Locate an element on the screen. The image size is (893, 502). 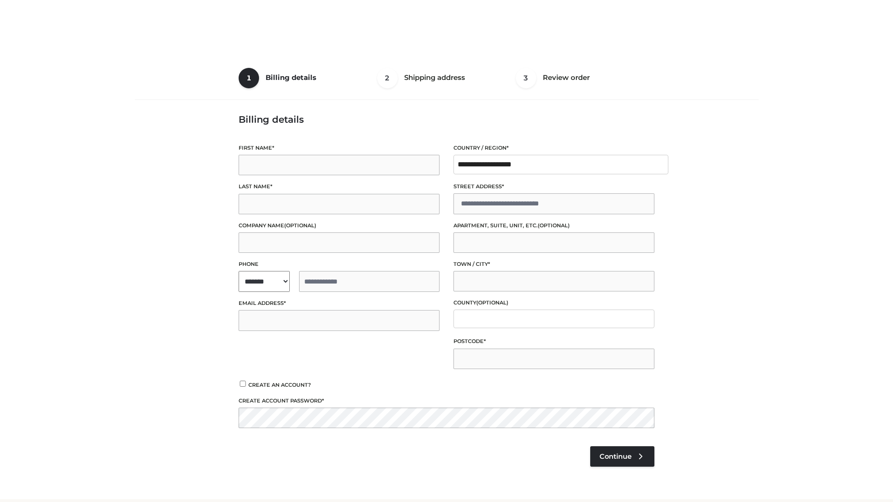
span: Billing details is located at coordinates (291, 77).